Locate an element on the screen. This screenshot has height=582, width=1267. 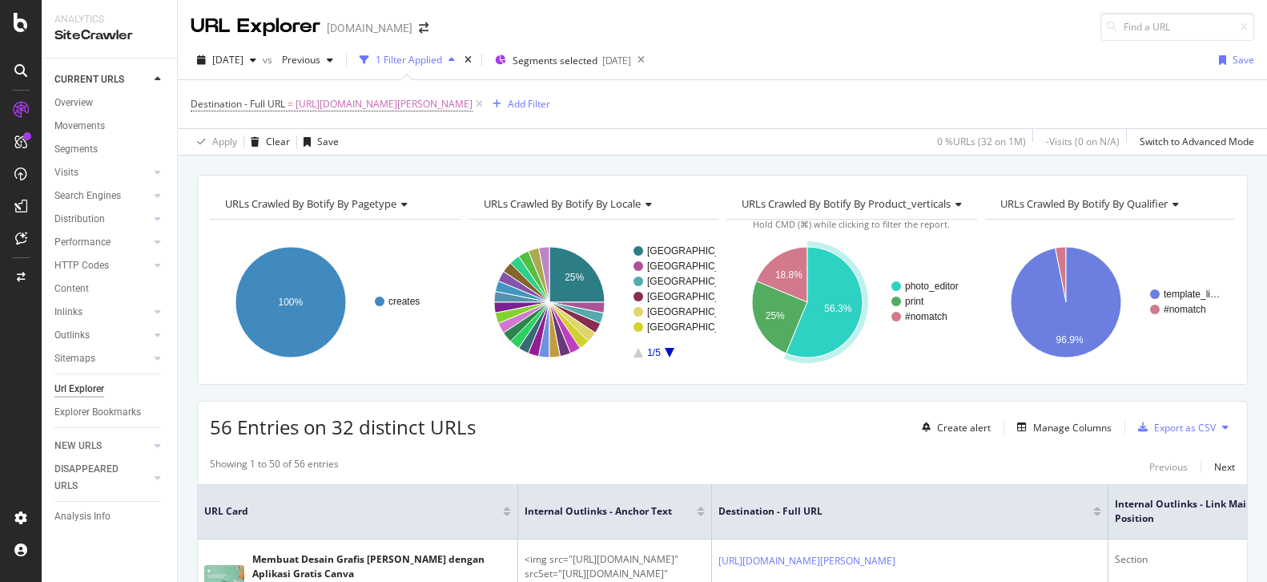
button: Export as CSV is located at coordinates (1173, 427).